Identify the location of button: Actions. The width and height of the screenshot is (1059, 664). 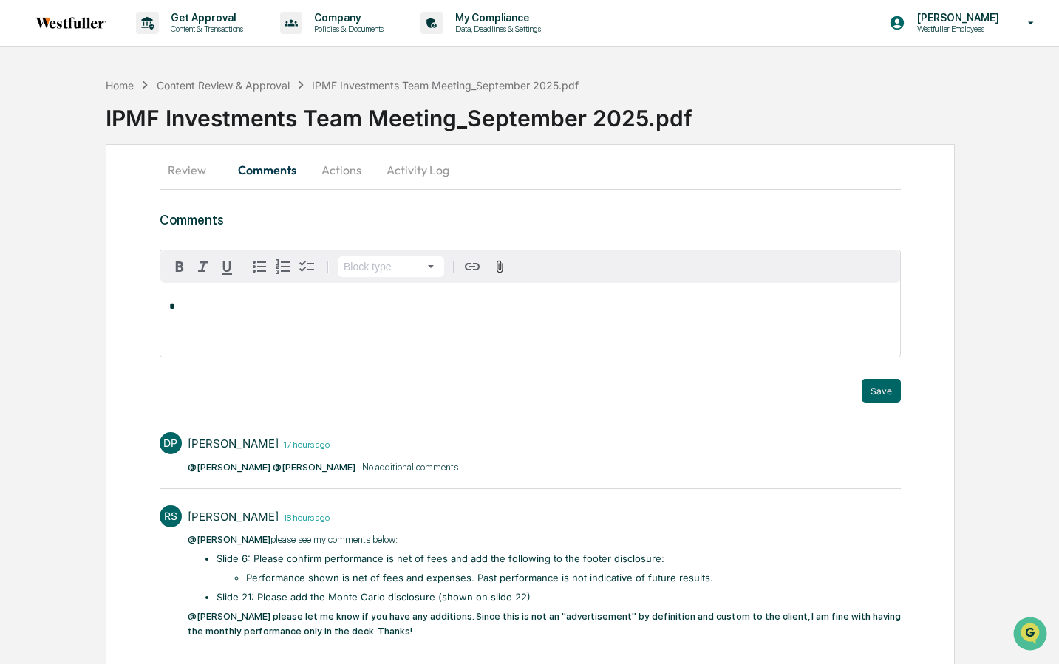
(341, 170).